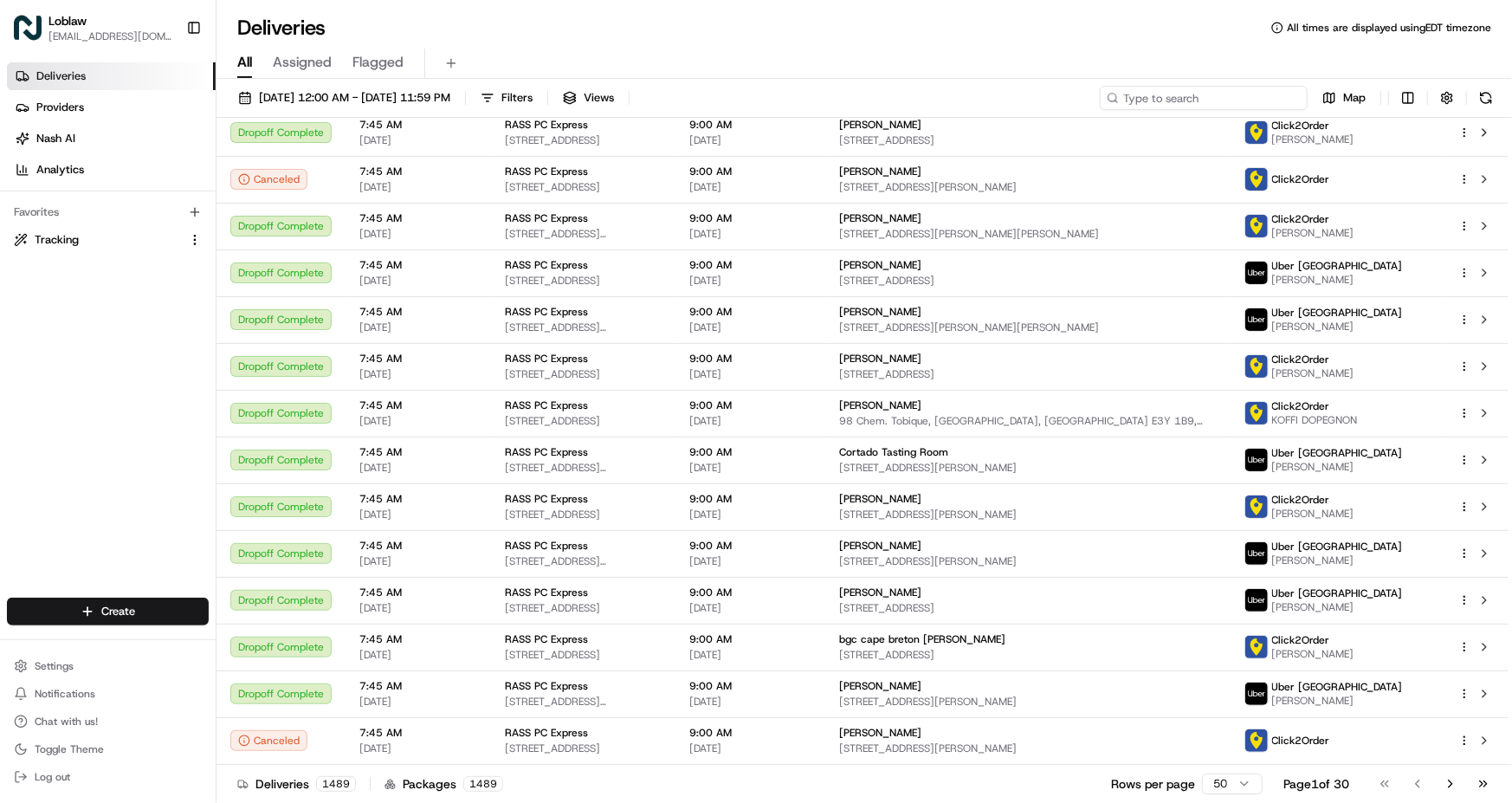  Describe the element at coordinates (588, 98) in the screenshot. I see `button: Views` at that location.